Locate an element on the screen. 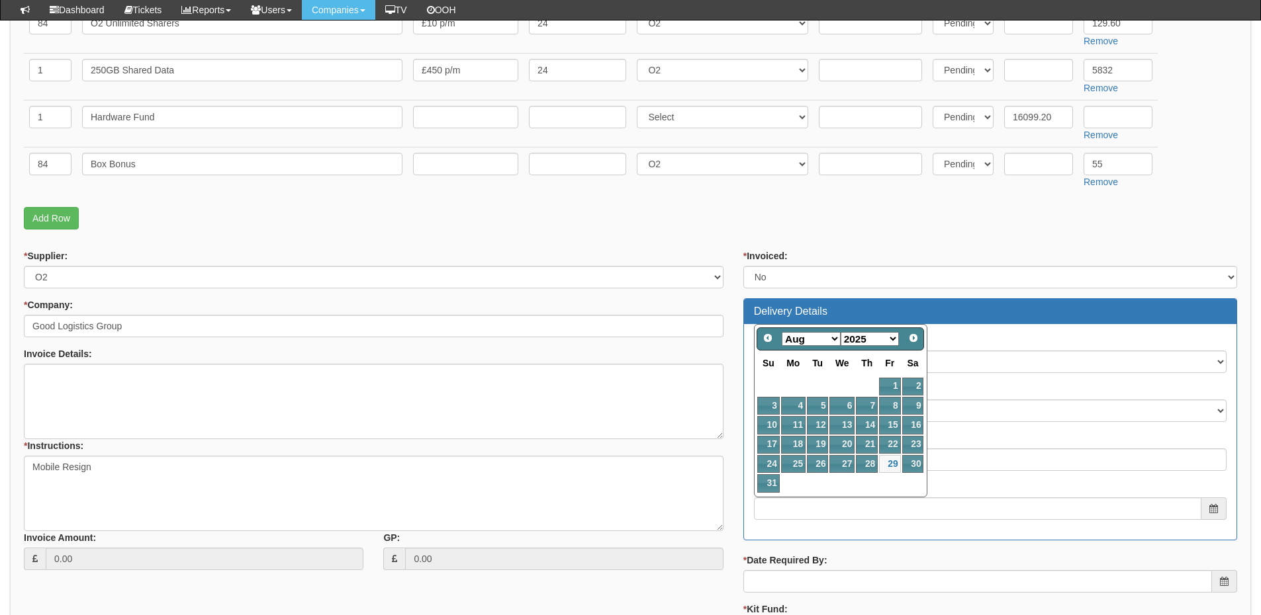 This screenshot has width=1261, height=615. a: 26 is located at coordinates (817, 464).